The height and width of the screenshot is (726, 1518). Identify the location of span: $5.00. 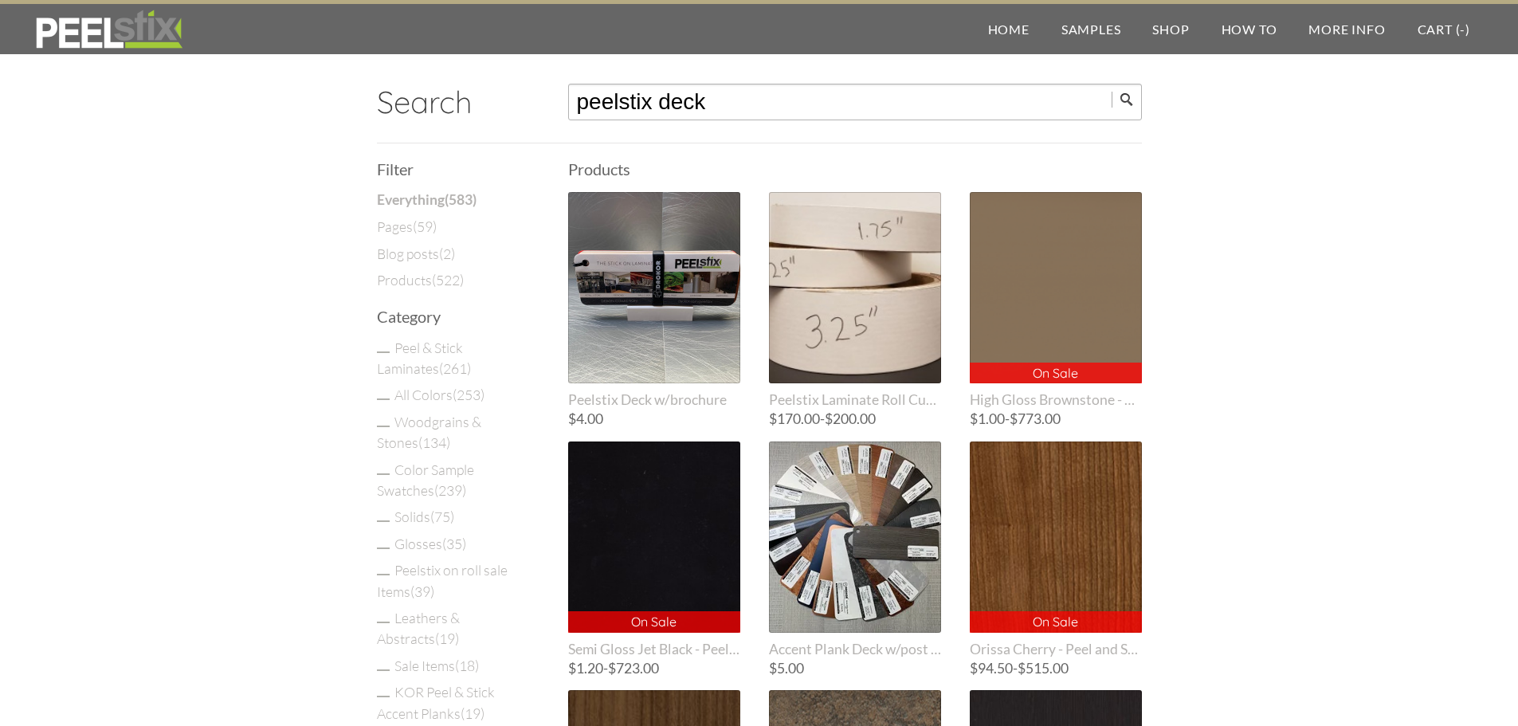
(786, 668).